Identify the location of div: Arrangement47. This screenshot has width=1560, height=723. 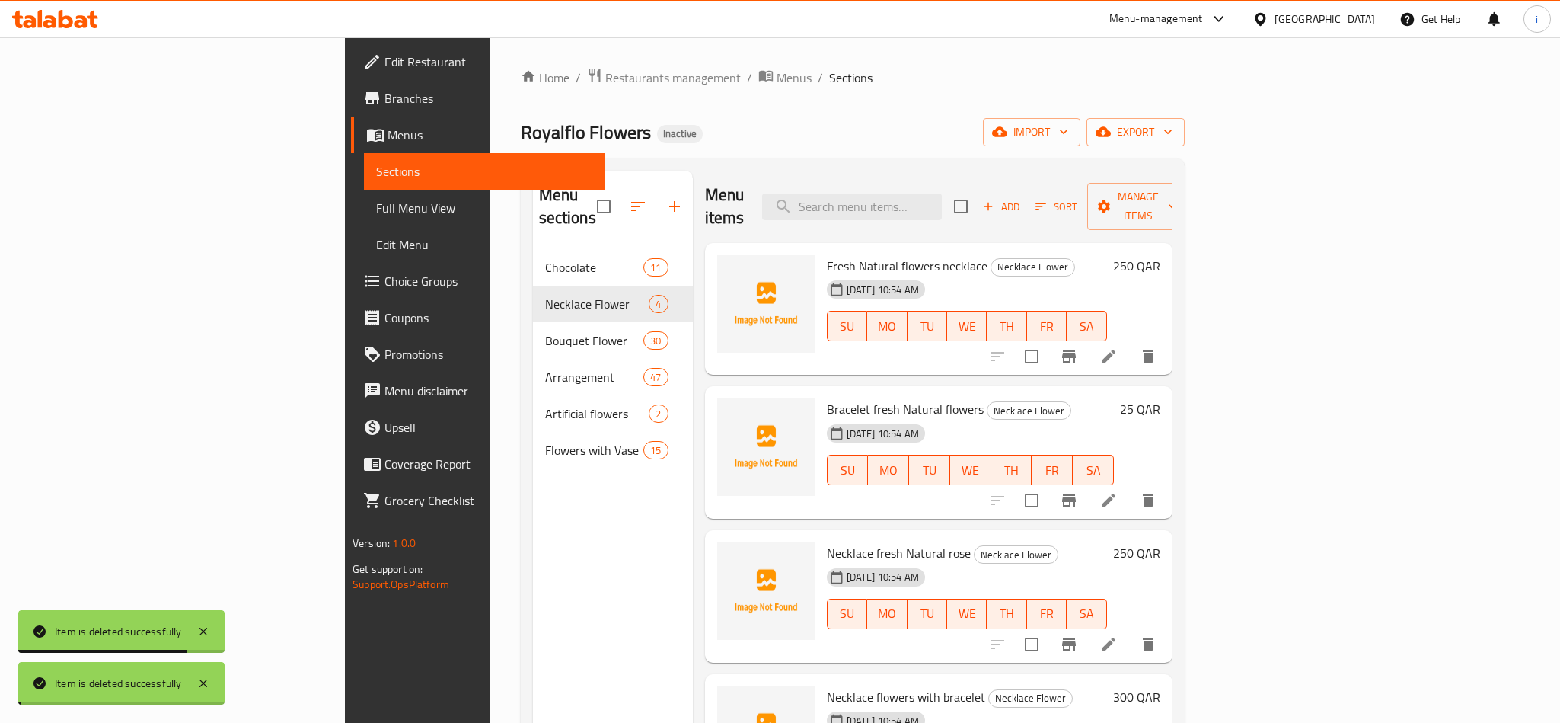
(613, 377).